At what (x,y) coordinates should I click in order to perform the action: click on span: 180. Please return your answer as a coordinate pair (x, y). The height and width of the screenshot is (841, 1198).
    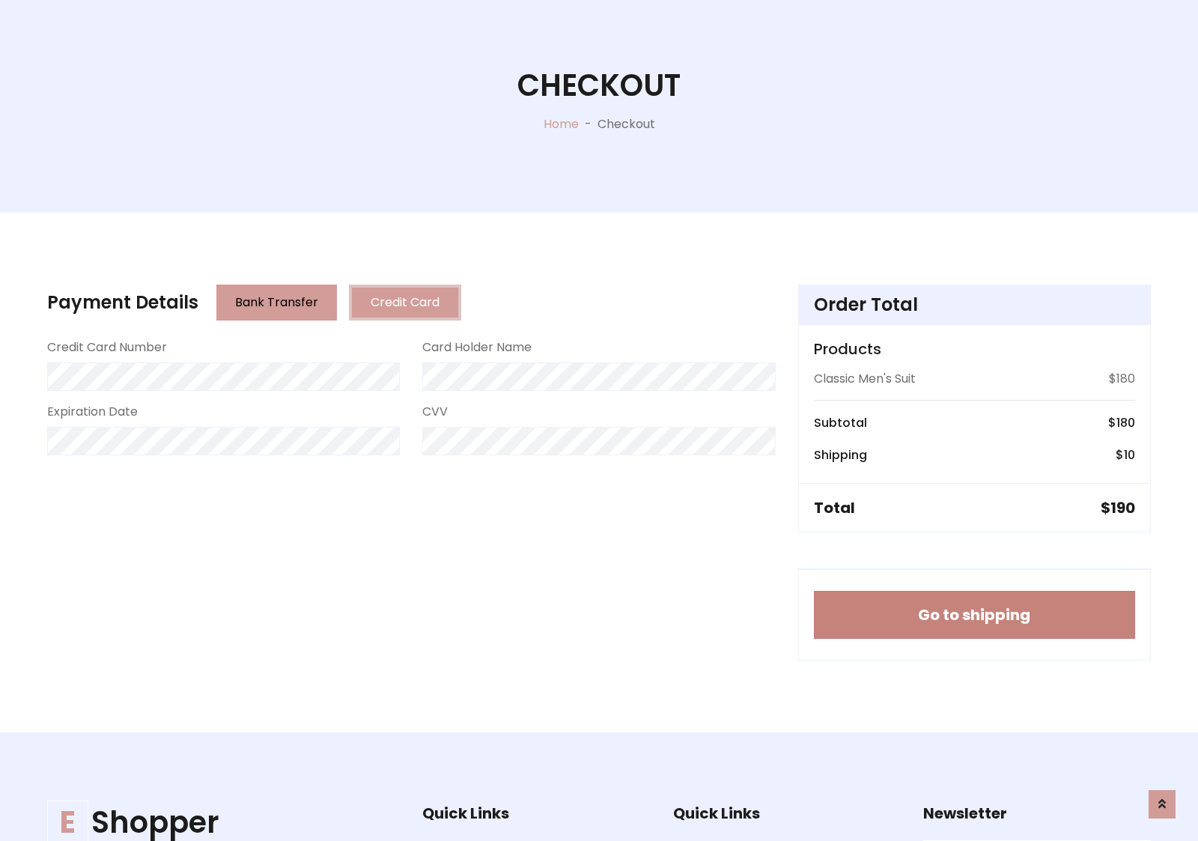
    Looking at the image, I should click on (1125, 422).